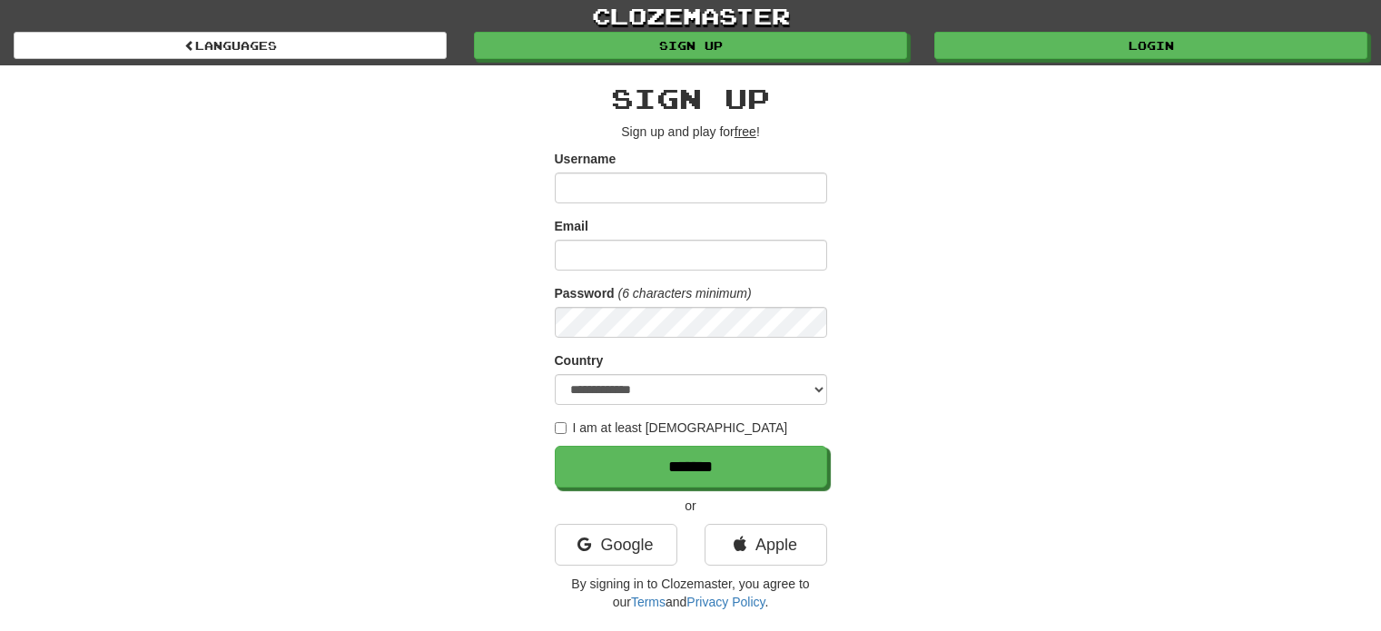  I want to click on u: free, so click(745, 132).